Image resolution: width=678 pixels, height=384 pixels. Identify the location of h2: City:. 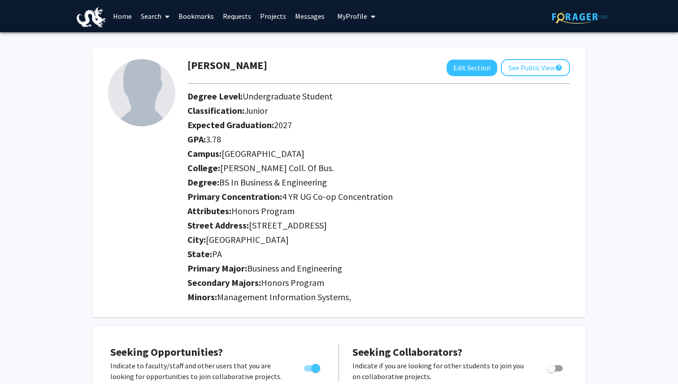
(378, 240).